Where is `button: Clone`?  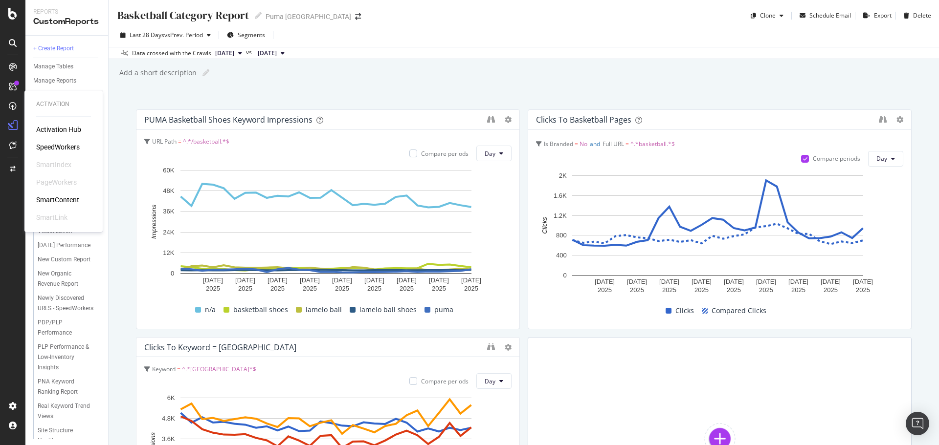 button: Clone is located at coordinates (767, 16).